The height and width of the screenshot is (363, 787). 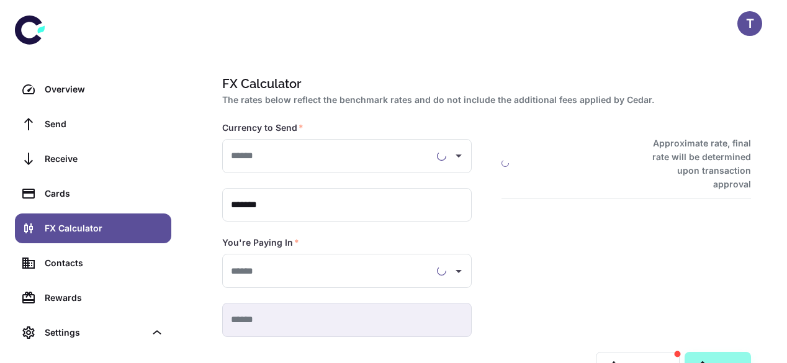 I want to click on div: Receive, so click(x=104, y=159).